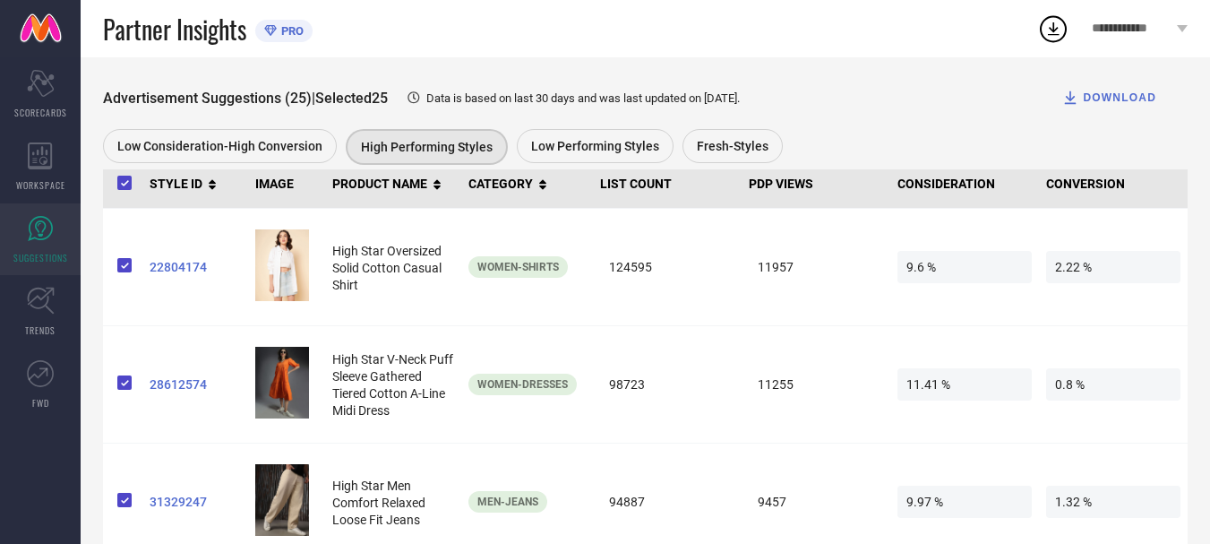 The width and height of the screenshot is (1210, 544). Describe the element at coordinates (40, 184) in the screenshot. I see `span: WORKSPACE` at that location.